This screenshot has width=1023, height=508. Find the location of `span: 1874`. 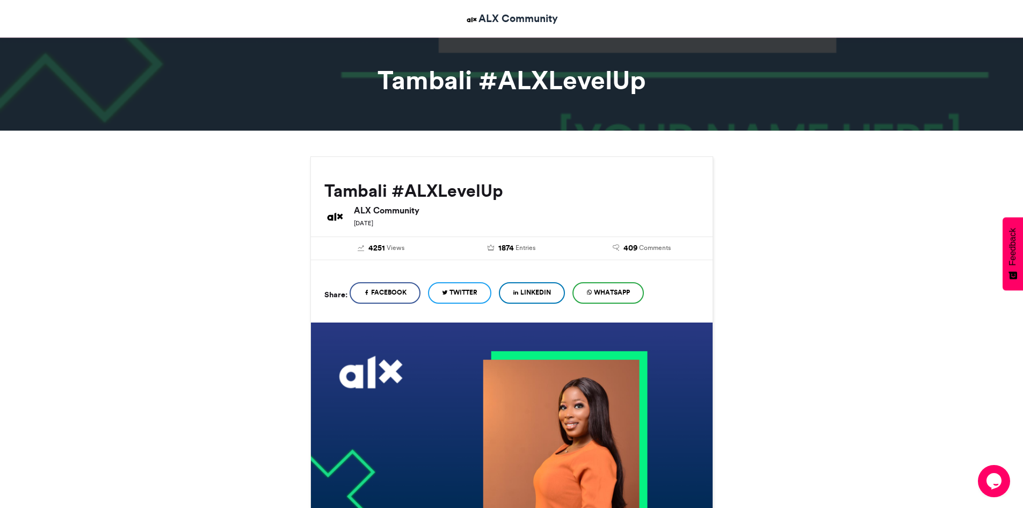

span: 1874 is located at coordinates (506, 248).